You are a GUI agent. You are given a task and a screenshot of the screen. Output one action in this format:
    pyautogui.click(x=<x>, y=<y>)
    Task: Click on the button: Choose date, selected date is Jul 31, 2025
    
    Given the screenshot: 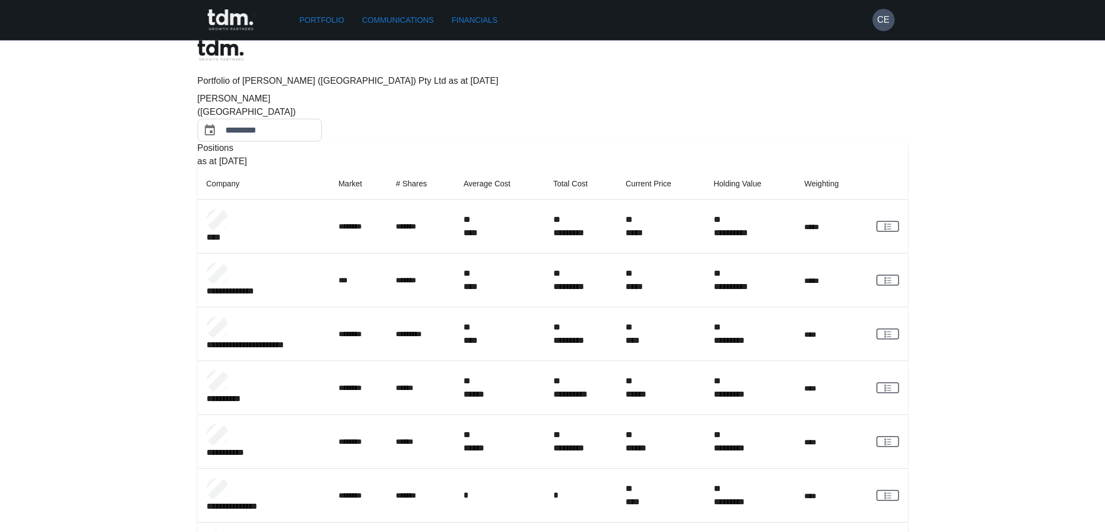 What is the action you would take?
    pyautogui.click(x=210, y=130)
    